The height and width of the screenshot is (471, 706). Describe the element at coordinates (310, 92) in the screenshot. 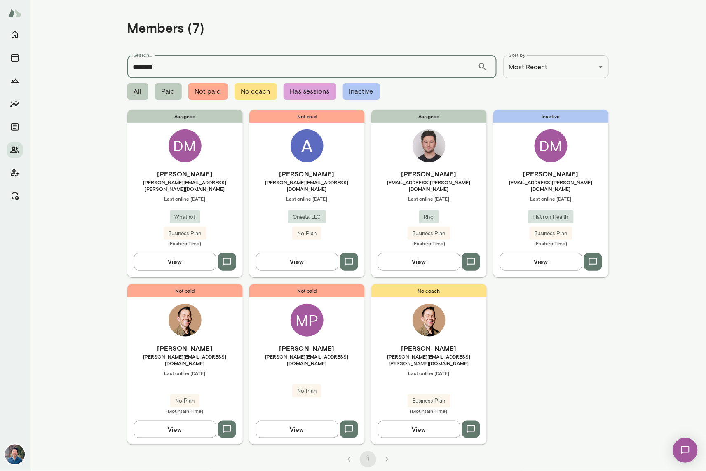

I see `span: Has sessions` at that location.